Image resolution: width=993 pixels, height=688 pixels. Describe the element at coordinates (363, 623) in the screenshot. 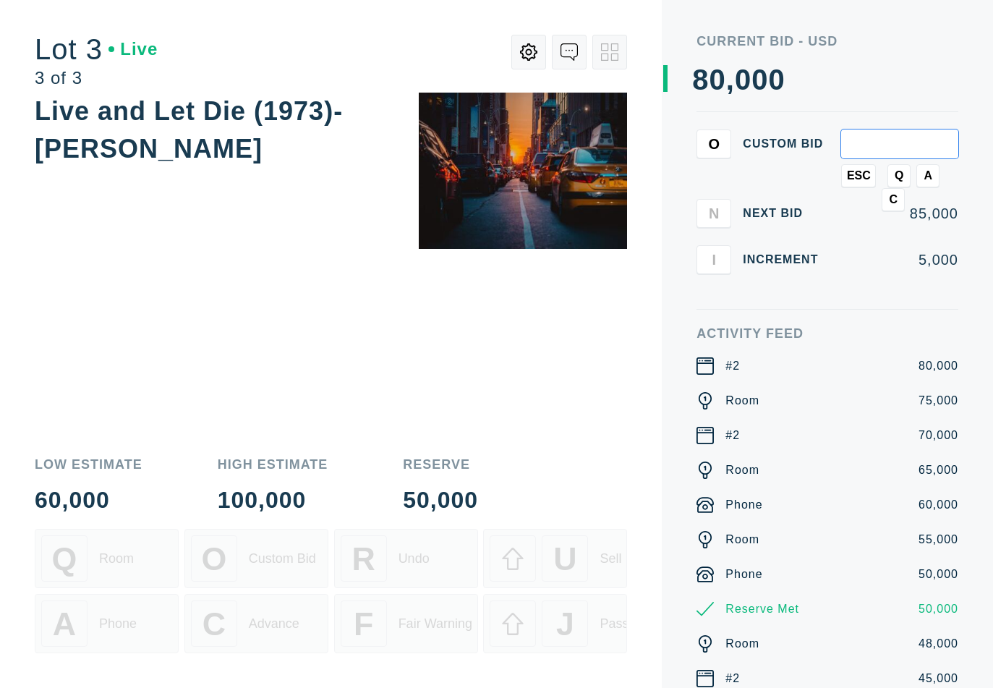

I see `span: F` at that location.